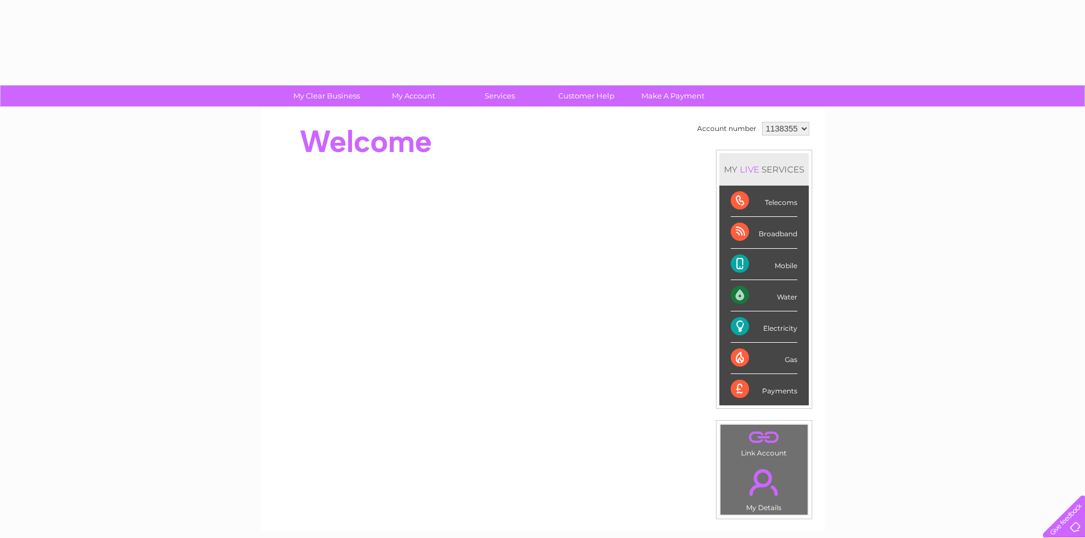  I want to click on td: My Details, so click(764, 488).